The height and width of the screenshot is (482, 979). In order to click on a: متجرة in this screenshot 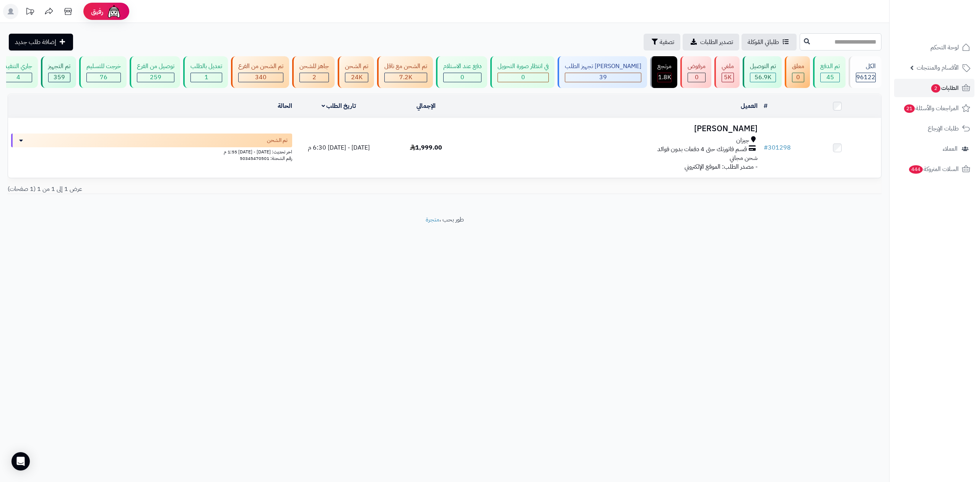, I will do `click(433, 220)`.